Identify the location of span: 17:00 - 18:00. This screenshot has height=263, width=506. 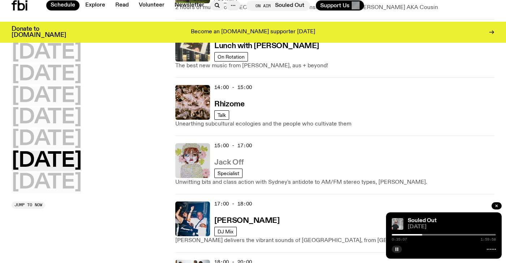
(233, 204).